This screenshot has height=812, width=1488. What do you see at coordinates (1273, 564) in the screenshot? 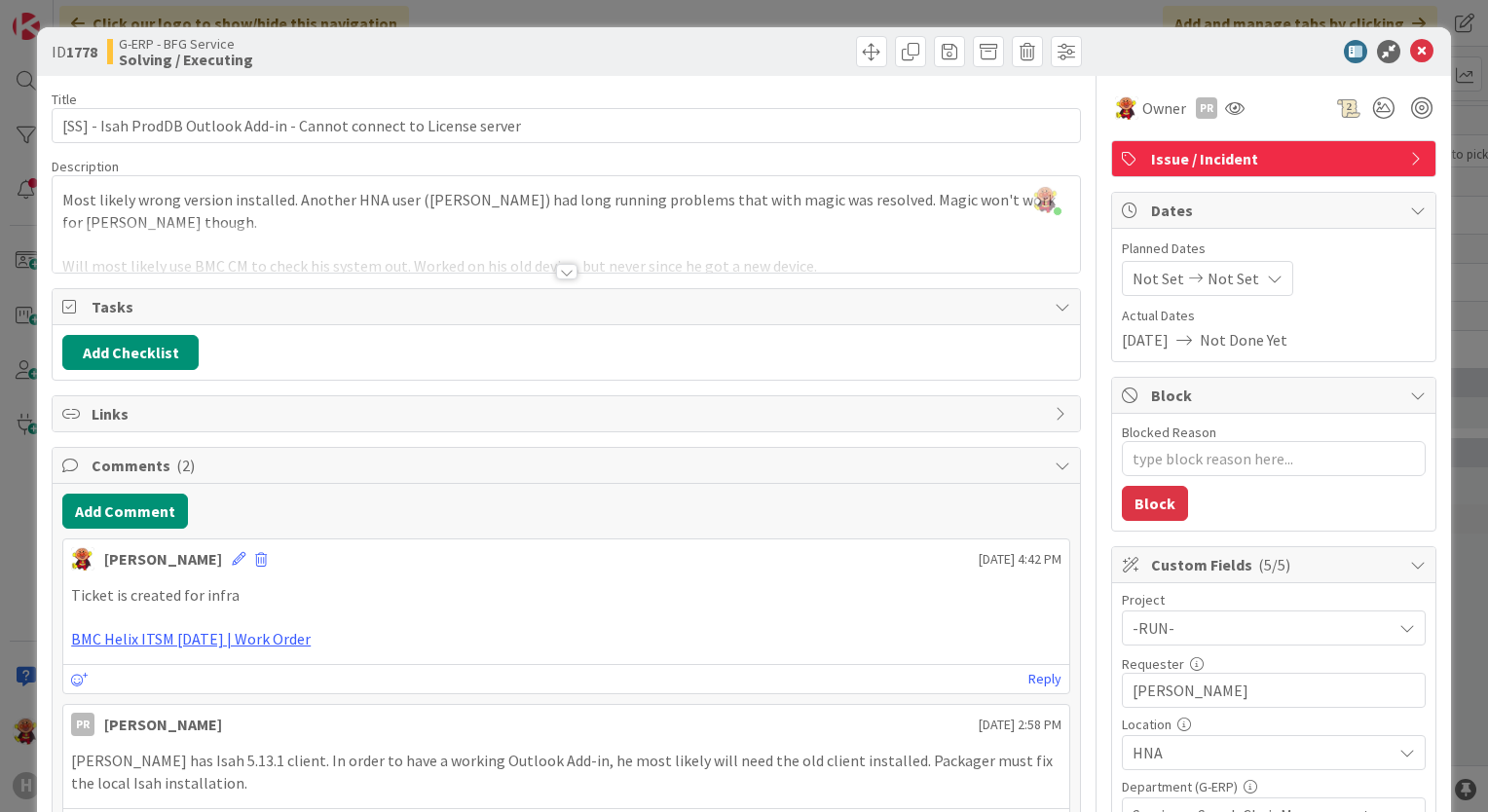
I see `span: ( 5/5 )` at bounding box center [1273, 564].